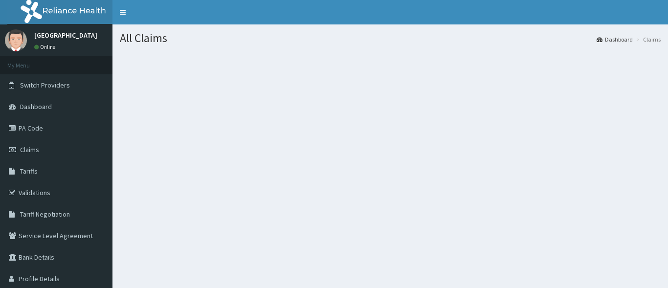  Describe the element at coordinates (647, 39) in the screenshot. I see `li: Claims` at that location.